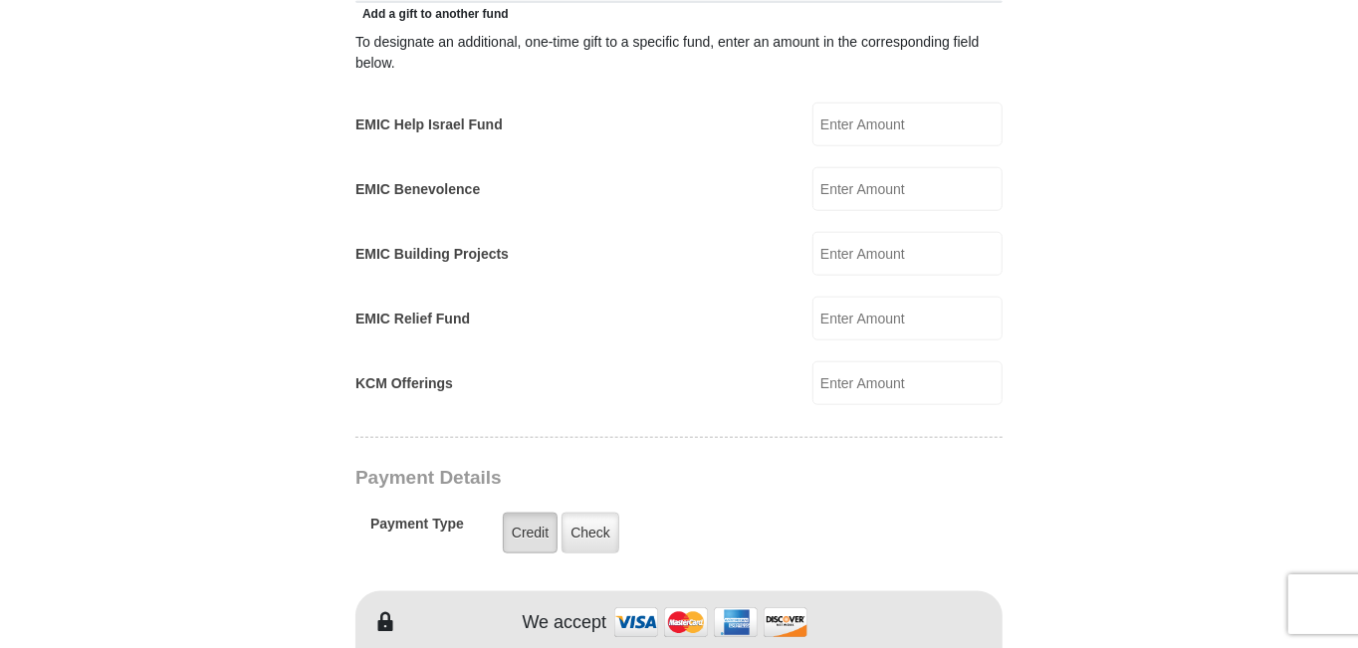  I want to click on label: EMIC Benevolence, so click(417, 189).